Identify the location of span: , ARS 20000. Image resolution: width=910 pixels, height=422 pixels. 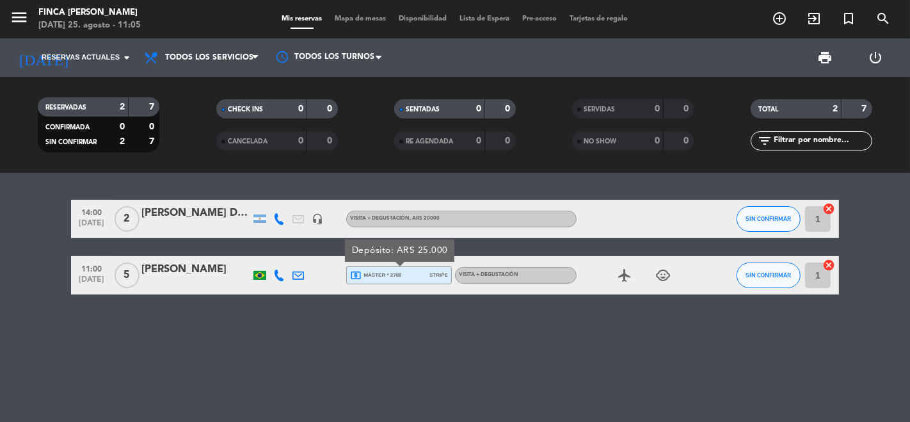
(424, 218).